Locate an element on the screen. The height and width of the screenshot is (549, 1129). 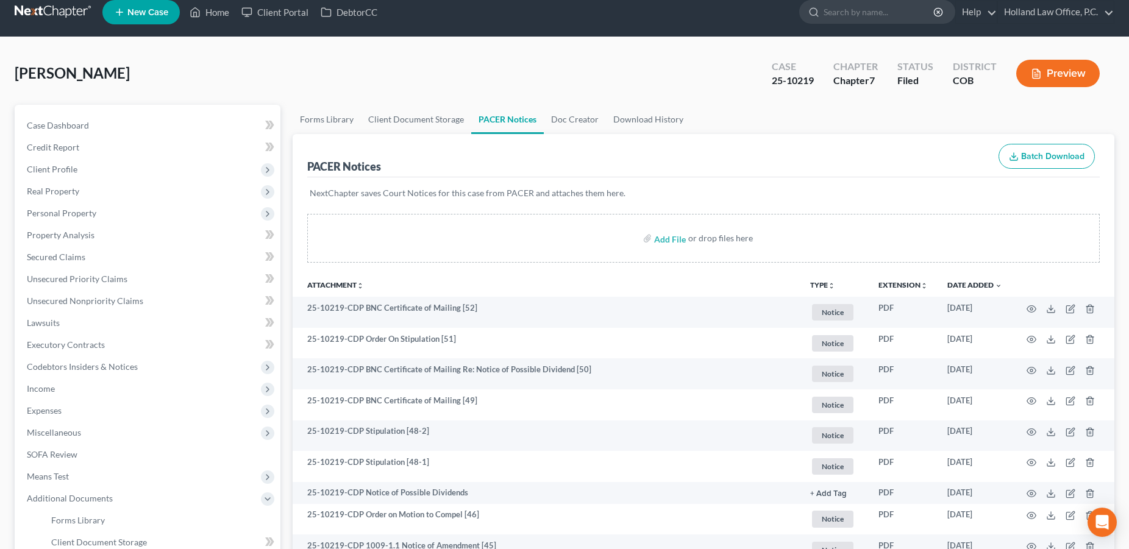
span: Lawsuits is located at coordinates (43, 323).